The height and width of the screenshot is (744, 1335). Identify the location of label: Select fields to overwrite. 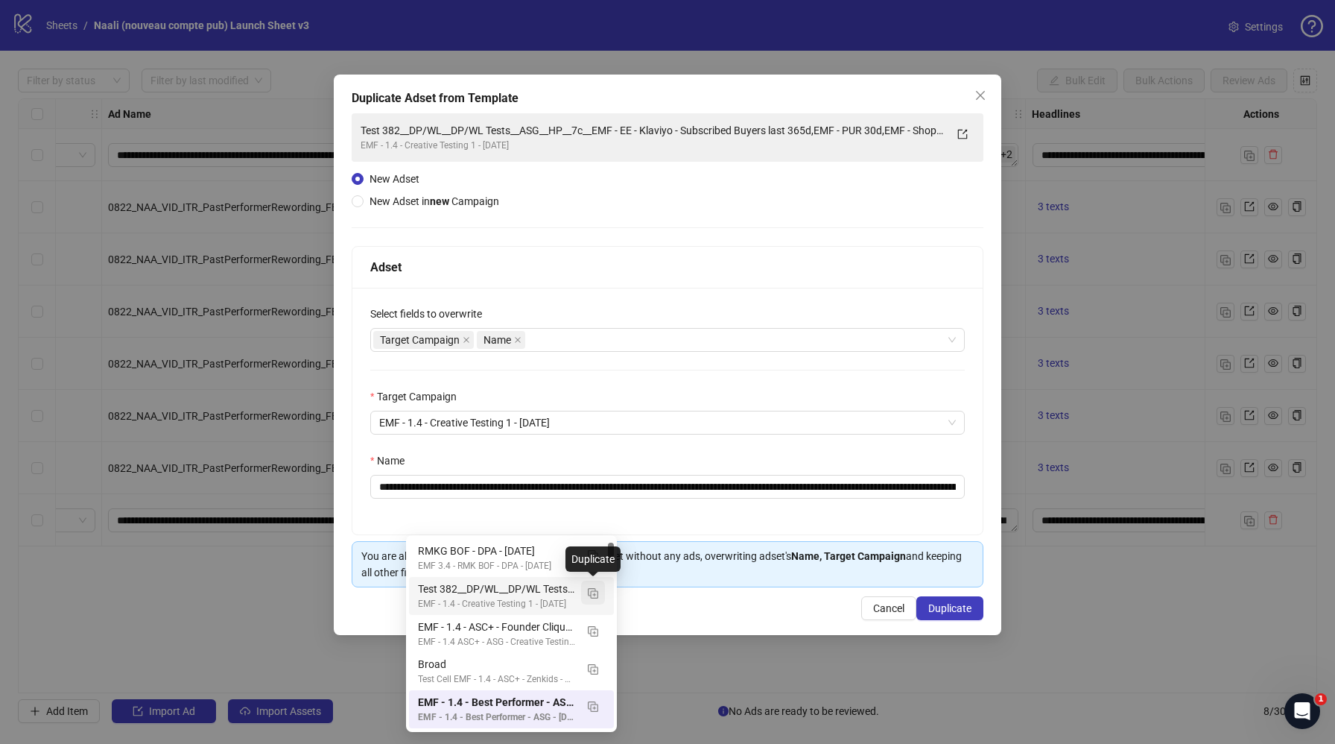
(431, 314).